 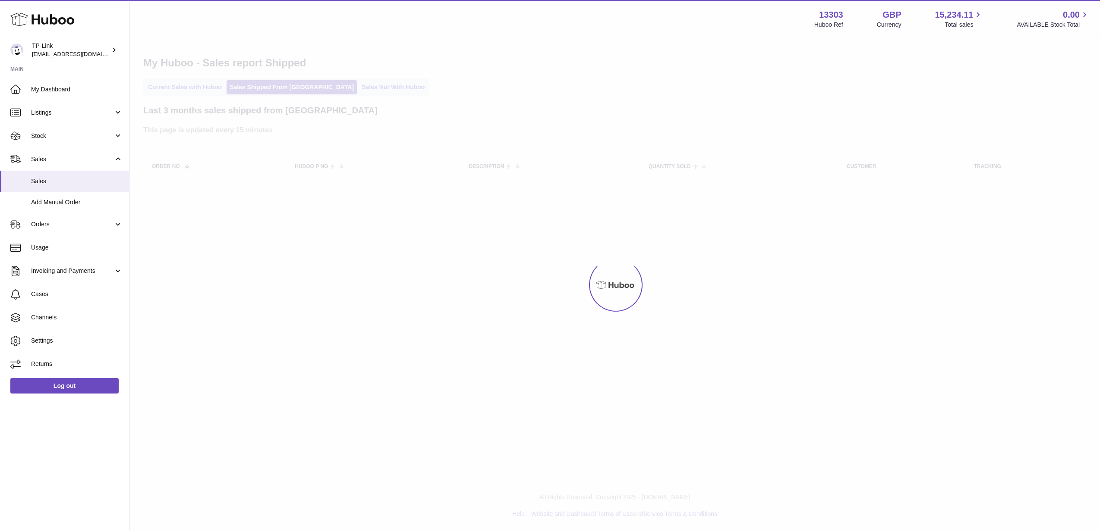 What do you see at coordinates (953, 15) in the screenshot?
I see `span: 15,234.11` at bounding box center [953, 15].